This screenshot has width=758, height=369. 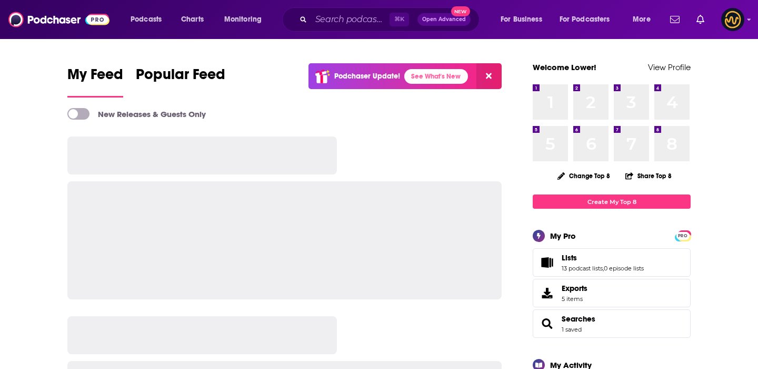 I want to click on a: View Profile, so click(x=669, y=67).